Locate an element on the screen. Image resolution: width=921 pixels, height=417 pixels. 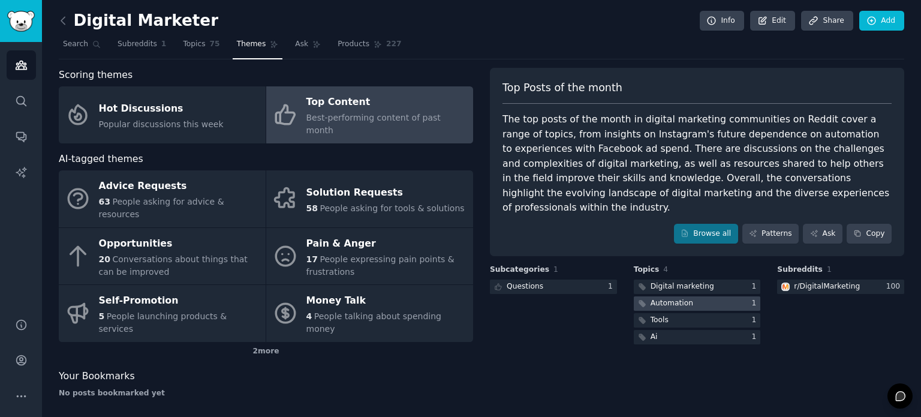
span: Best-performing content of past month is located at coordinates (373, 123).